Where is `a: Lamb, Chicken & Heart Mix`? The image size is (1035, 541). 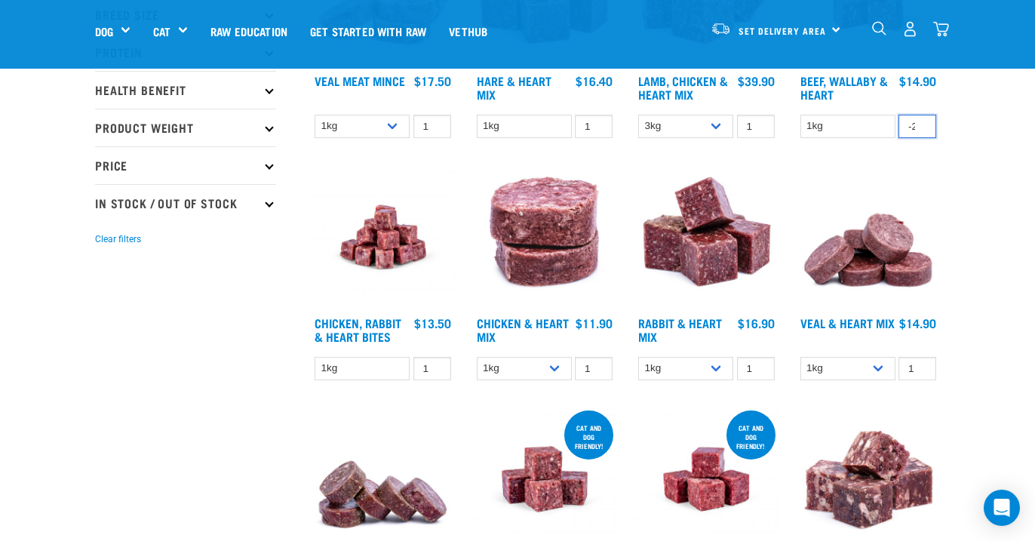
a: Lamb, Chicken & Heart Mix is located at coordinates (683, 87).